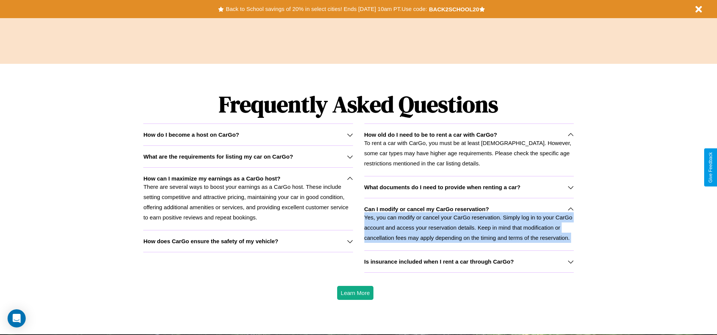 Image resolution: width=717 pixels, height=335 pixels. What do you see at coordinates (442, 187) in the screenshot?
I see `h3: What documents do I need to provide when renting a car?` at bounding box center [442, 187].